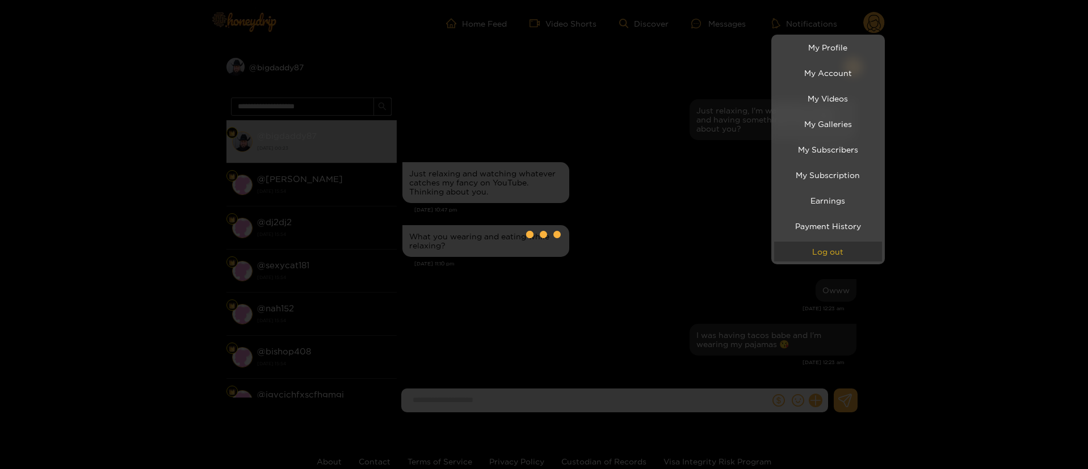  I want to click on a: My Videos, so click(828, 98).